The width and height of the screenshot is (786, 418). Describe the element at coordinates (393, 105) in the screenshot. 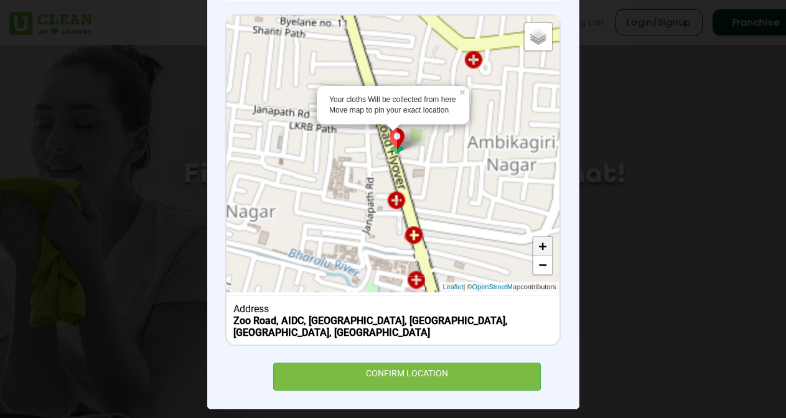

I see `div: Your cloths Will be collected from here Move map to pin your exact location` at that location.